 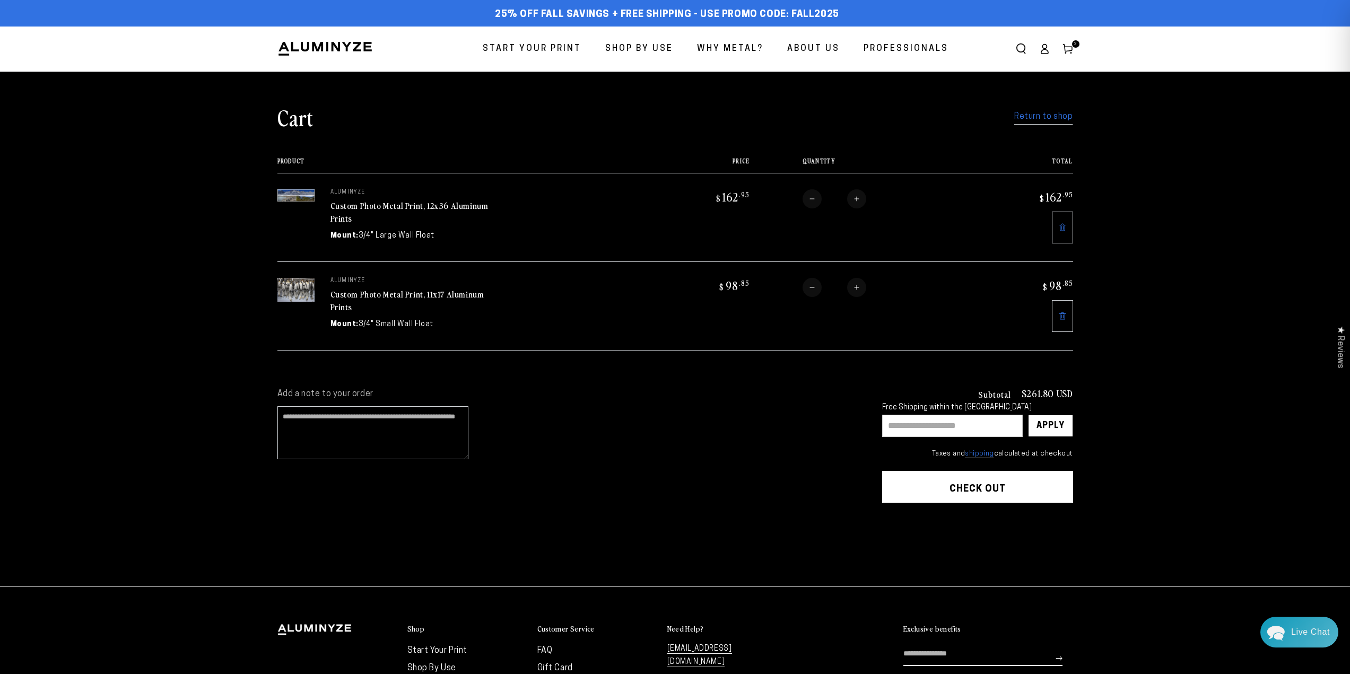 I want to click on div: Contact Us Directly, so click(x=1310, y=632).